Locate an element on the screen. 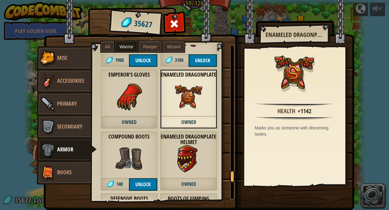 Image resolution: width=389 pixels, height=210 pixels. span: Accessories is located at coordinates (71, 81).